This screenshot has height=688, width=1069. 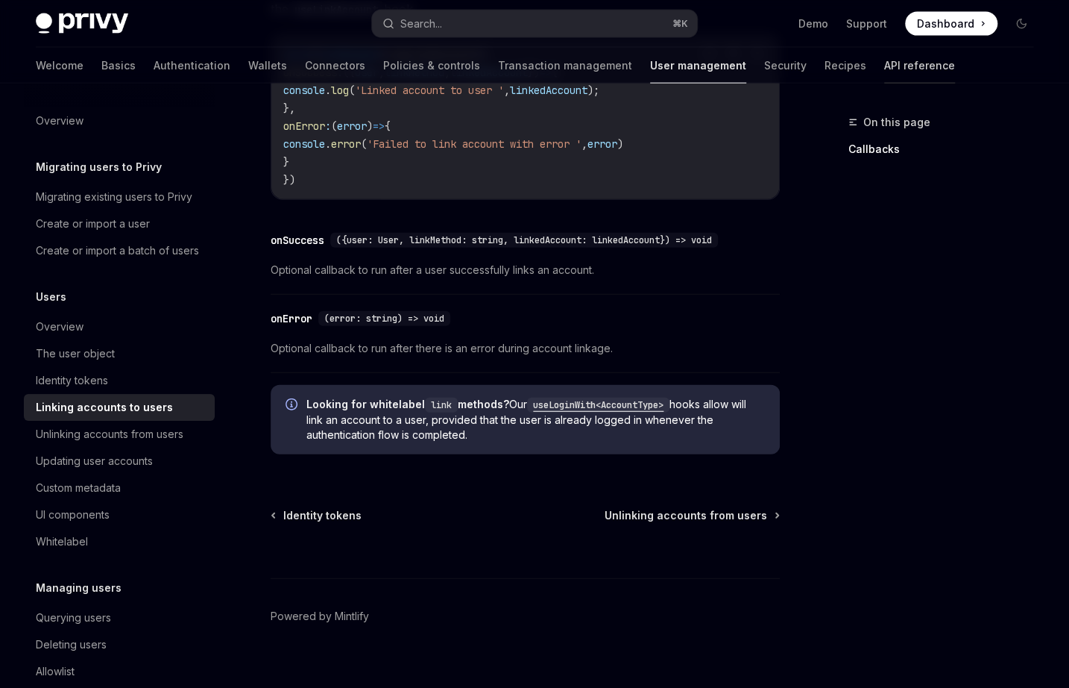 I want to click on a: Updating user accounts, so click(x=119, y=461).